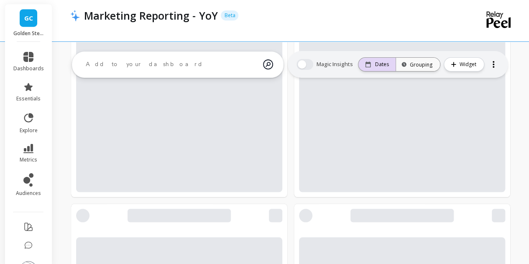 Image resolution: width=529 pixels, height=264 pixels. What do you see at coordinates (28, 99) in the screenshot?
I see `span: essentials` at bounding box center [28, 99].